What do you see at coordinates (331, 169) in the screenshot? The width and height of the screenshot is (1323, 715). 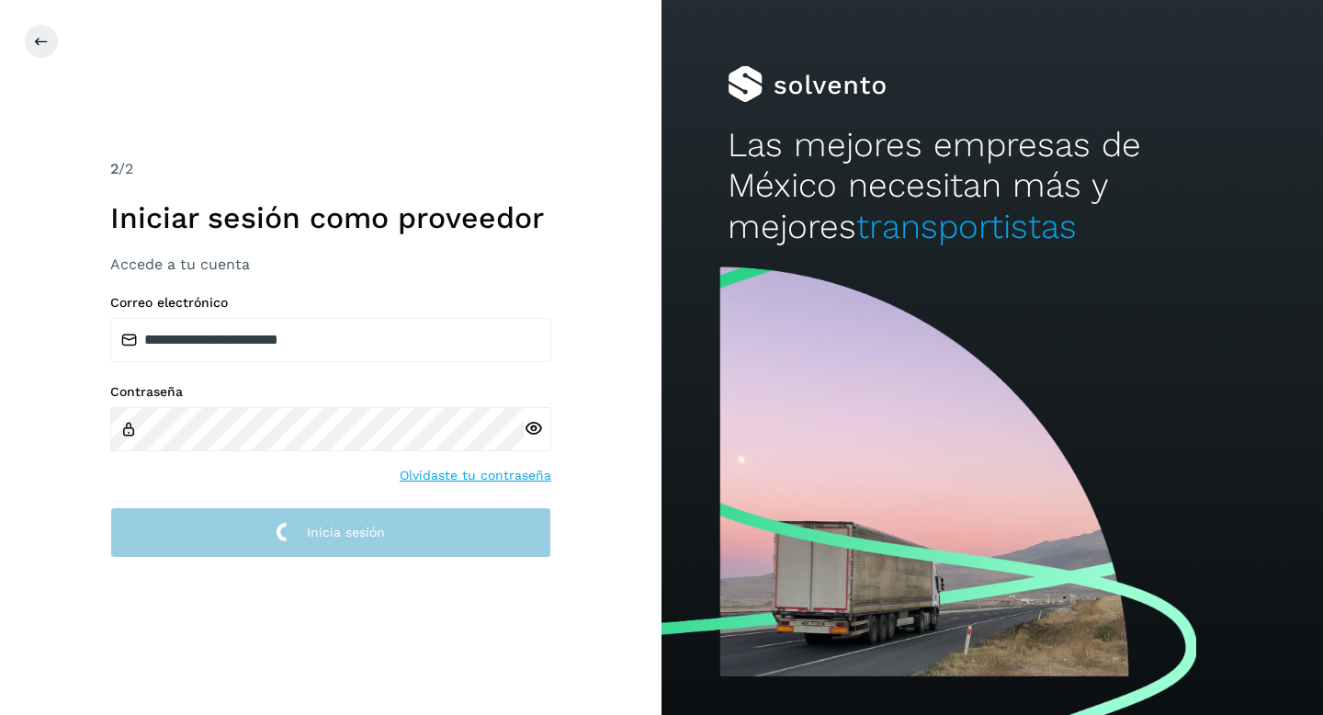 I see `div: /2` at bounding box center [331, 169].